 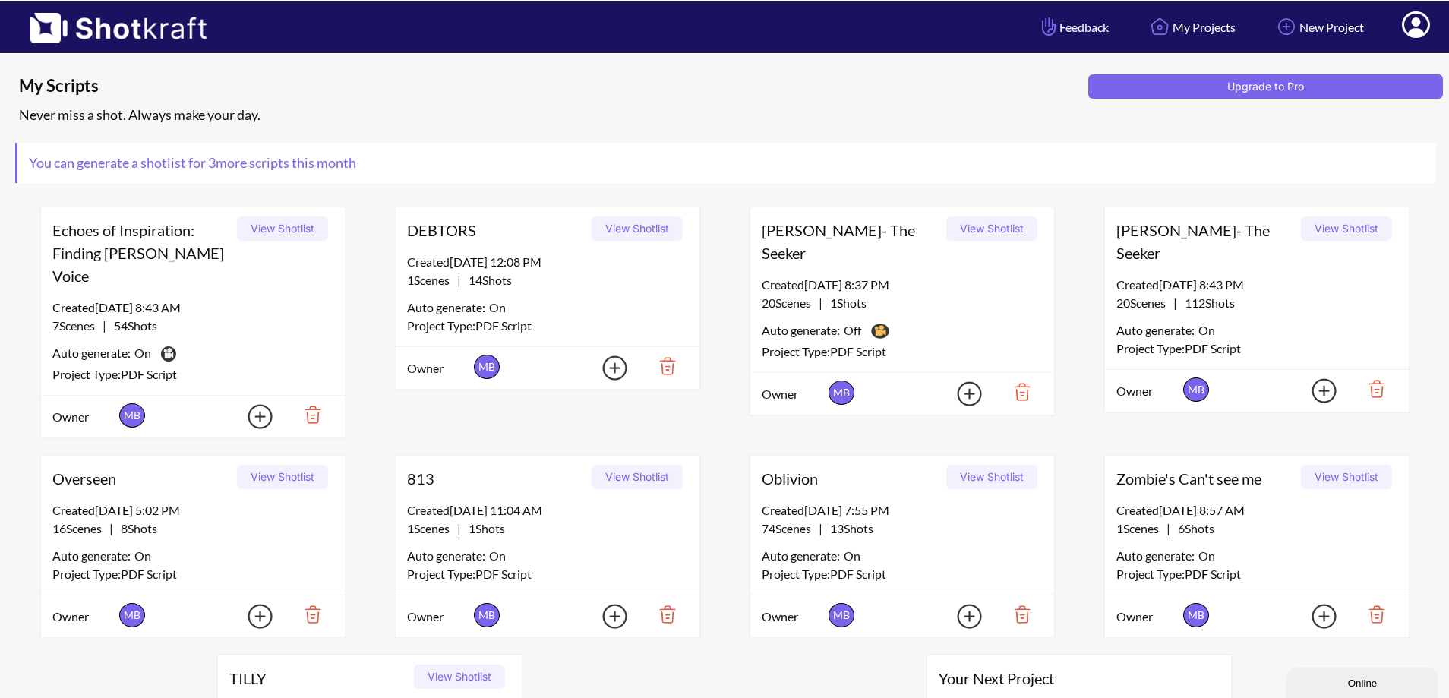 What do you see at coordinates (168, 354) in the screenshot?
I see `img: Camera Icon` at bounding box center [168, 354].